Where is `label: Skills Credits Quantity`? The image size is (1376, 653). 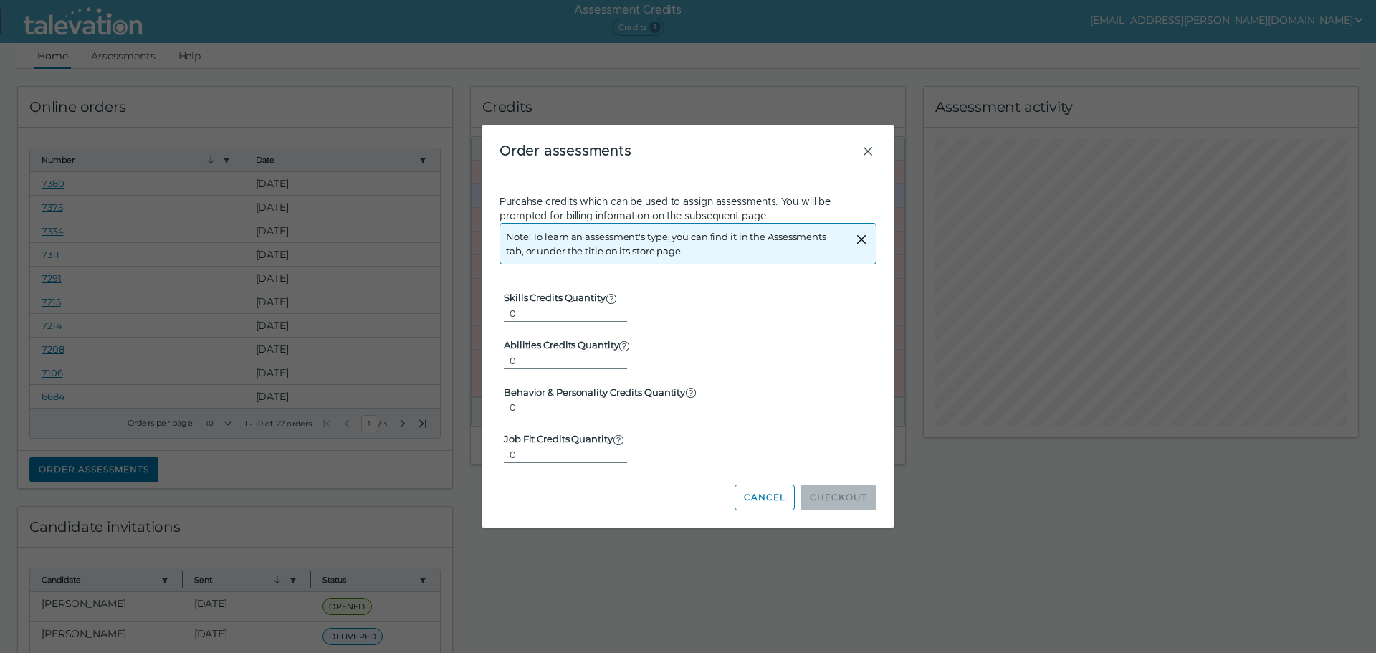 label: Skills Credits Quantity is located at coordinates (560, 298).